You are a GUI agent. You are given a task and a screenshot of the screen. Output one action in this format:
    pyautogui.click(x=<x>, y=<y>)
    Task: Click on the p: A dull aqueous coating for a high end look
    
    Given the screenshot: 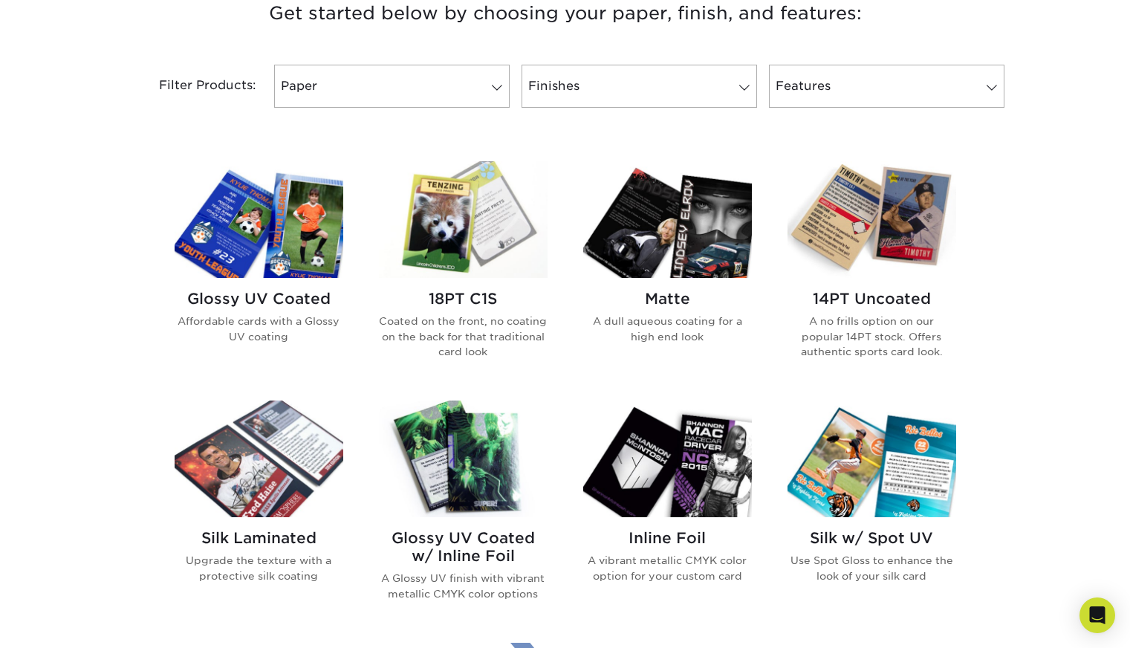 What is the action you would take?
    pyautogui.click(x=667, y=328)
    